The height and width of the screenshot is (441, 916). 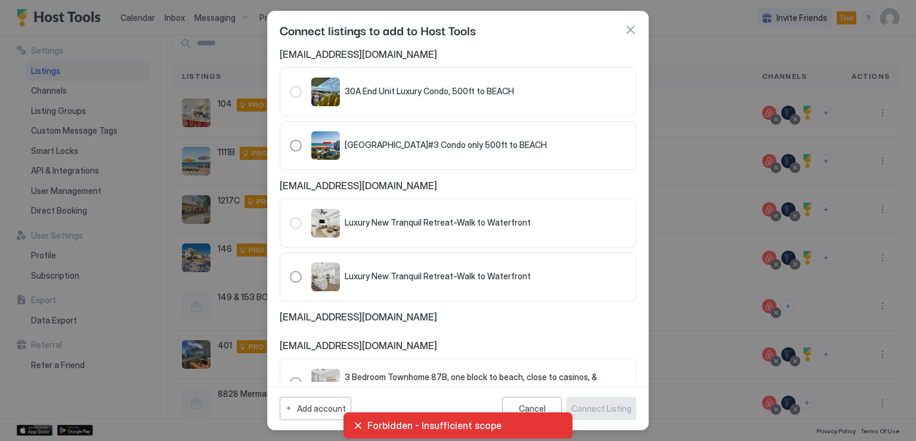 What do you see at coordinates (429, 91) in the screenshot?
I see `span: 30A End Unit Luxury Condo, 500ft to BEACH` at bounding box center [429, 91].